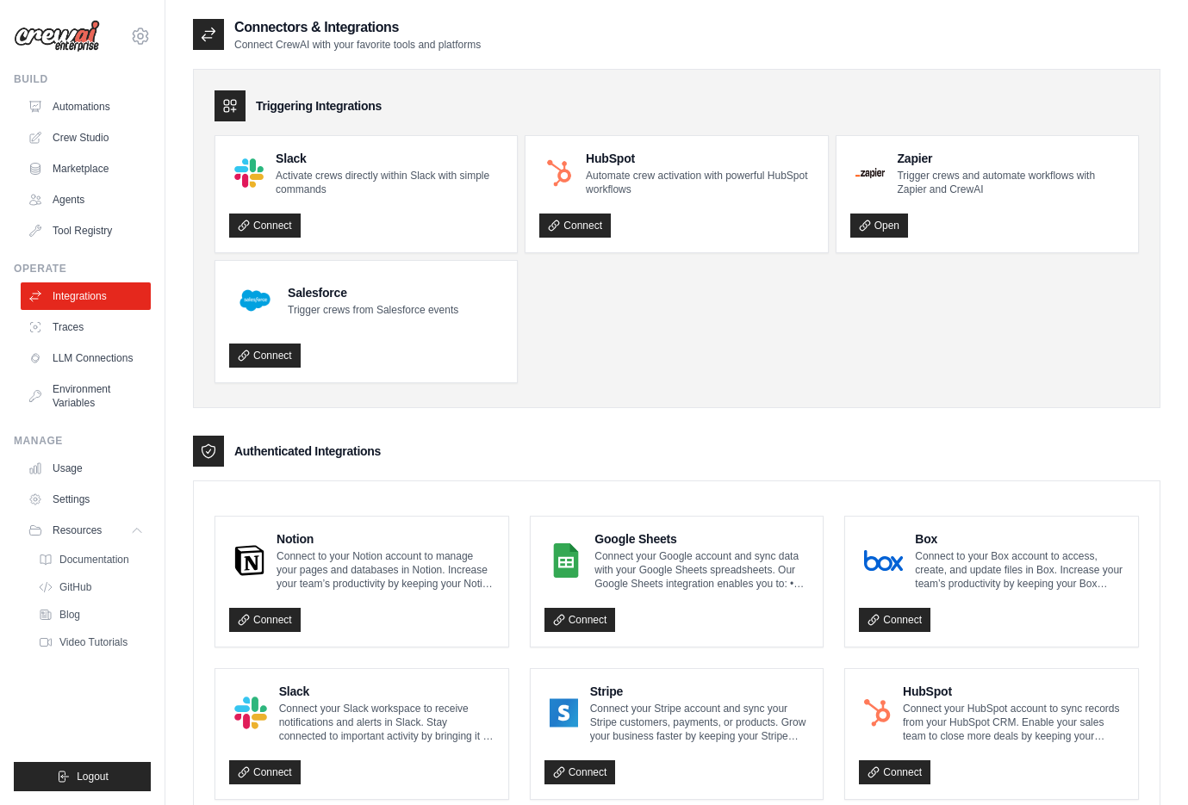  What do you see at coordinates (699, 692) in the screenshot?
I see `h4: Stripe` at bounding box center [699, 692].